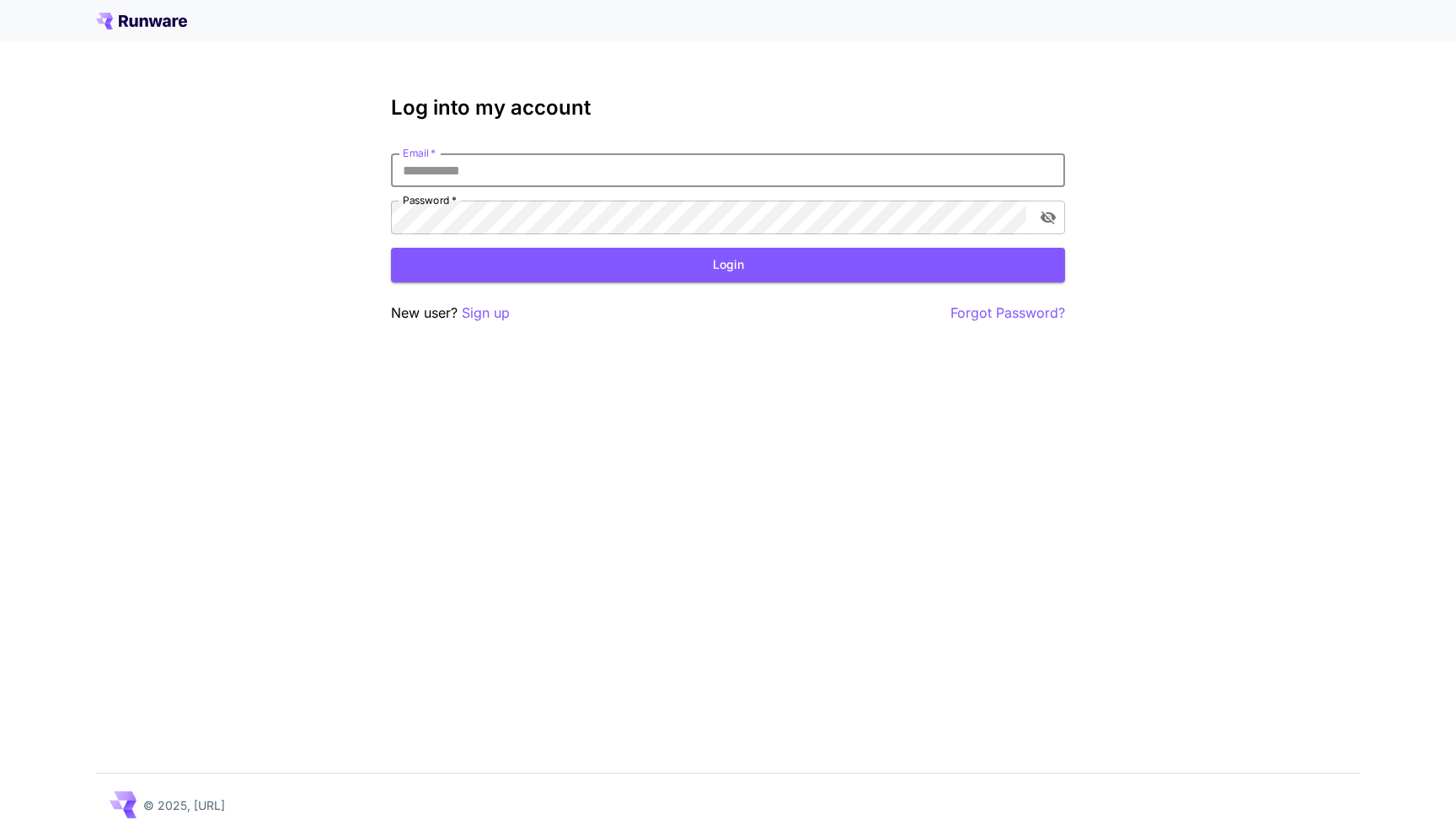 The width and height of the screenshot is (1456, 836). I want to click on label: Email, so click(419, 153).